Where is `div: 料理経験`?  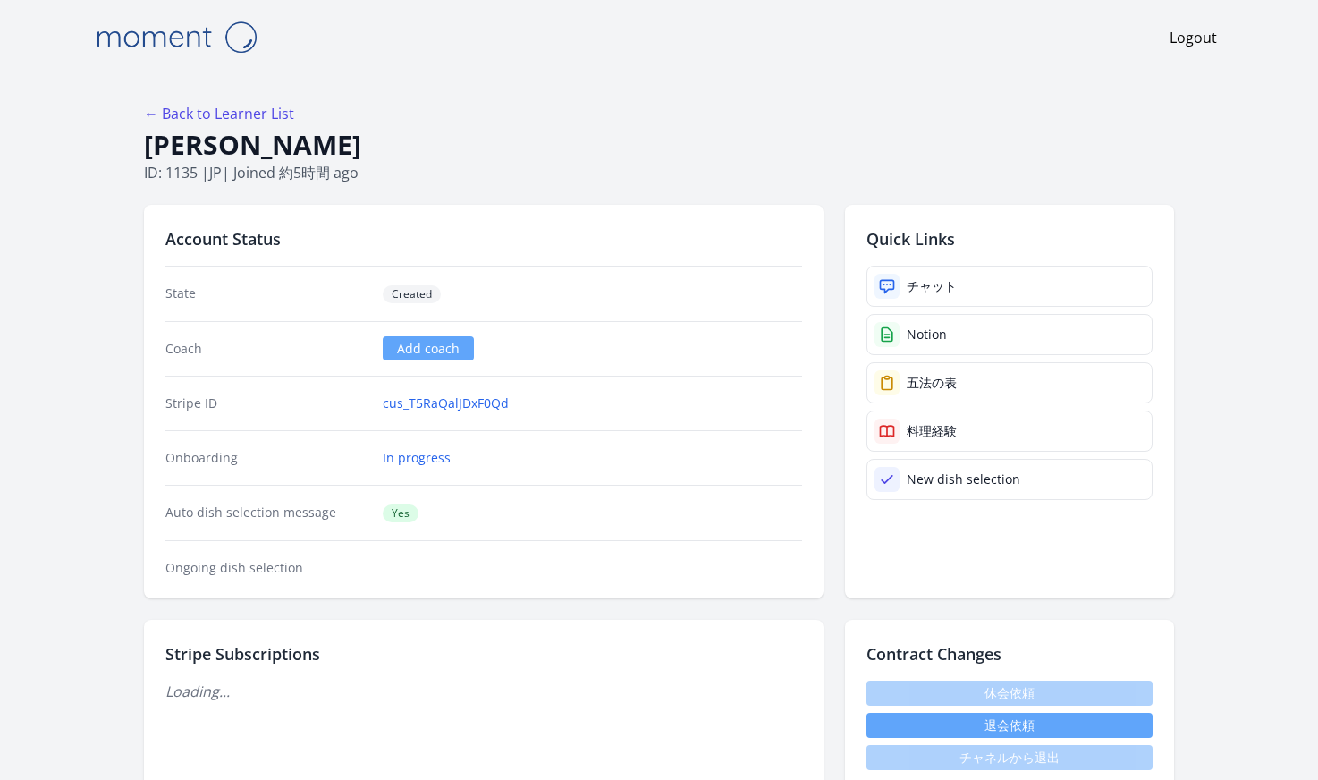
div: 料理経験 is located at coordinates (932, 431).